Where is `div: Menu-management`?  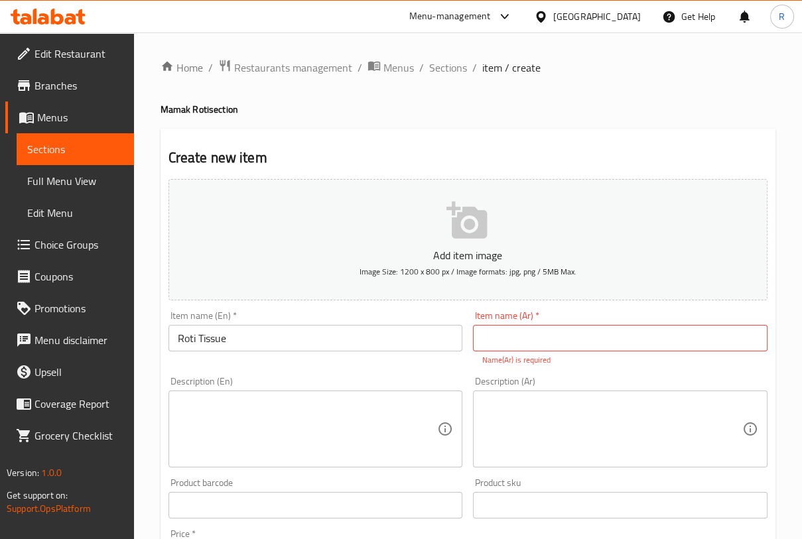 div: Menu-management is located at coordinates (450, 17).